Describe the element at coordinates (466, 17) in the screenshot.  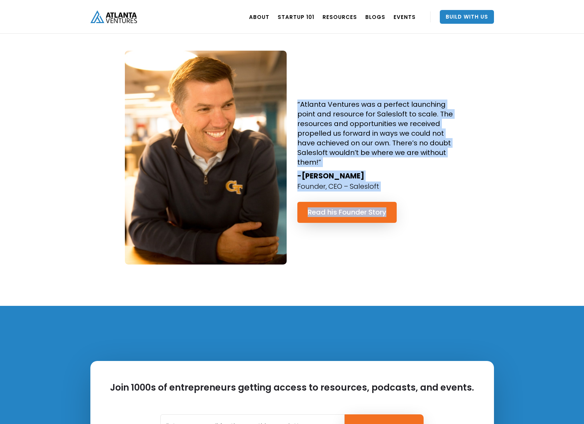
I see `a: Build With Us` at that location.